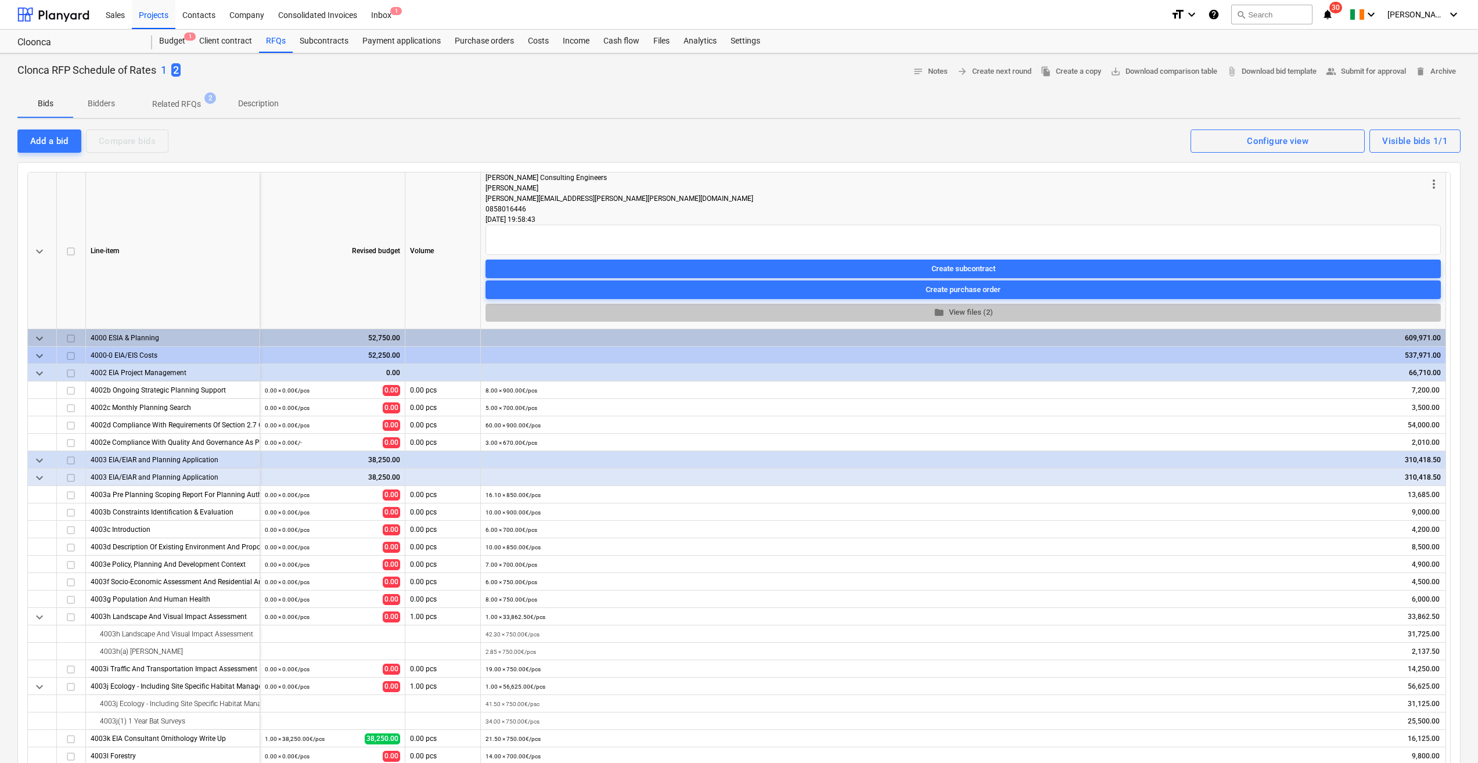 The width and height of the screenshot is (1478, 763). Describe the element at coordinates (510, 651) in the screenshot. I see `small: 2.85 × 750.00€ / pcs` at that location.